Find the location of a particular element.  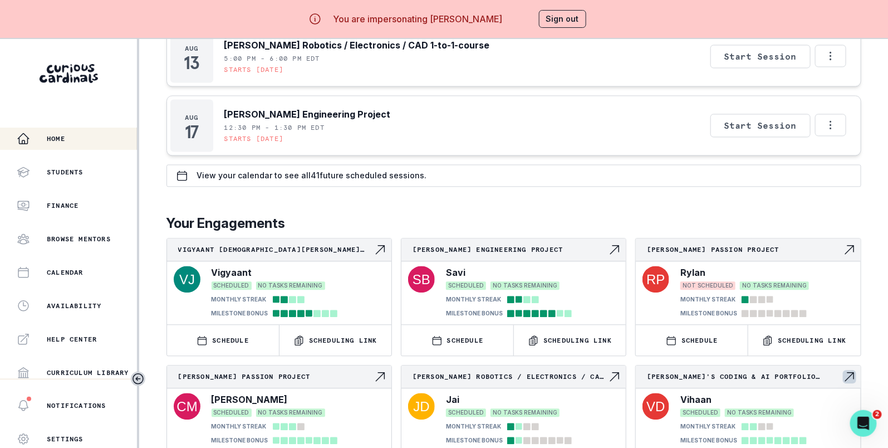

span: NOT SCHEDULED is located at coordinates (708, 285).